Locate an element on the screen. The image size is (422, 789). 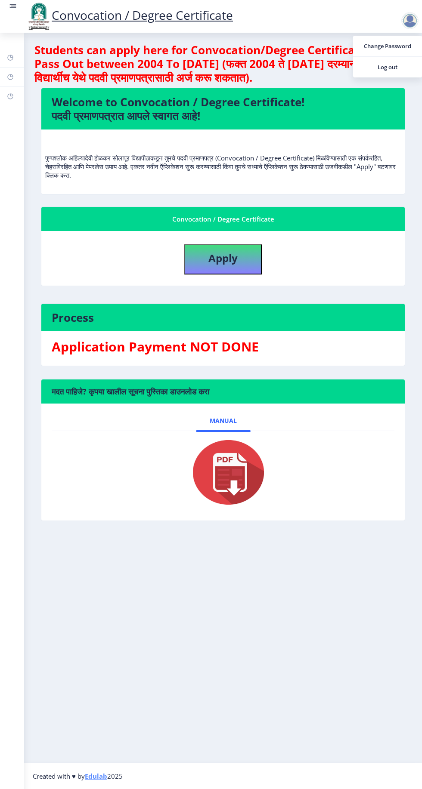
a: Manual is located at coordinates (223, 421).